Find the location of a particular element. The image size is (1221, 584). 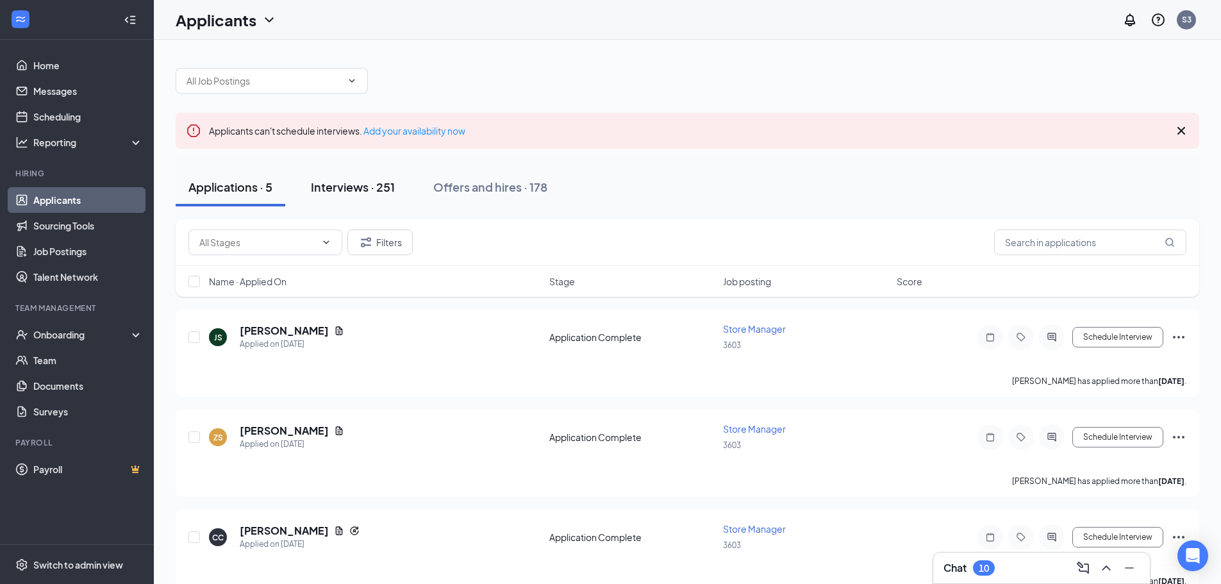

button: ChevronUp is located at coordinates (1107, 568).